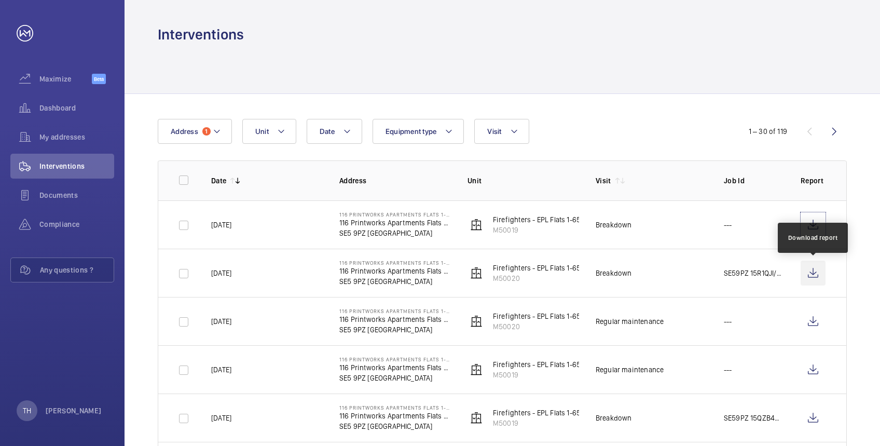 The height and width of the screenshot is (446, 880). I want to click on span: Documents, so click(77, 195).